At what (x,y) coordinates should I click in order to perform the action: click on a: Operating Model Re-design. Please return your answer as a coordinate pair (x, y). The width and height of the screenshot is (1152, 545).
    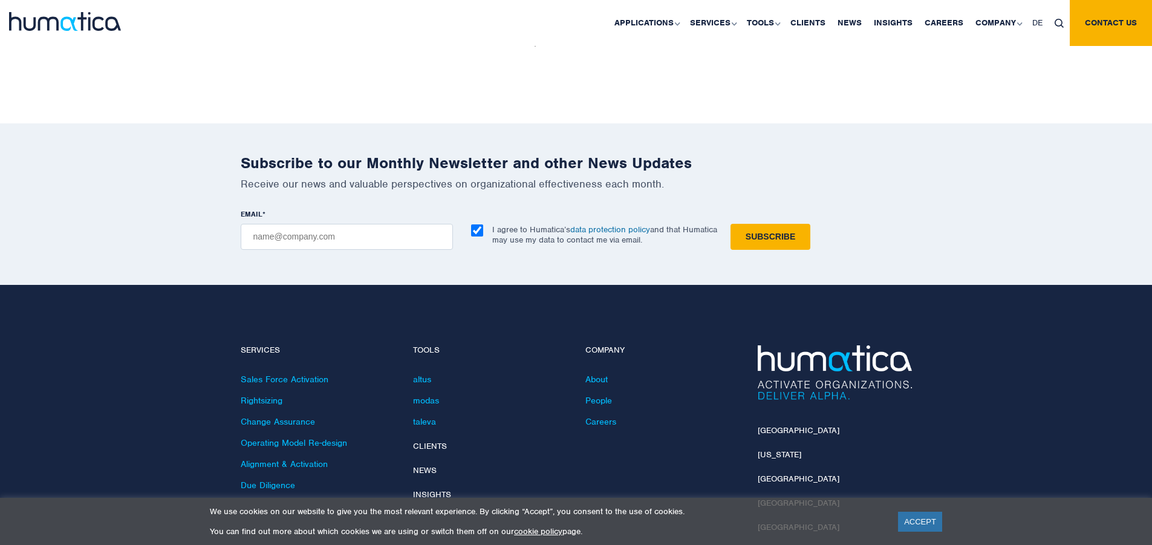
    Looking at the image, I should click on (294, 443).